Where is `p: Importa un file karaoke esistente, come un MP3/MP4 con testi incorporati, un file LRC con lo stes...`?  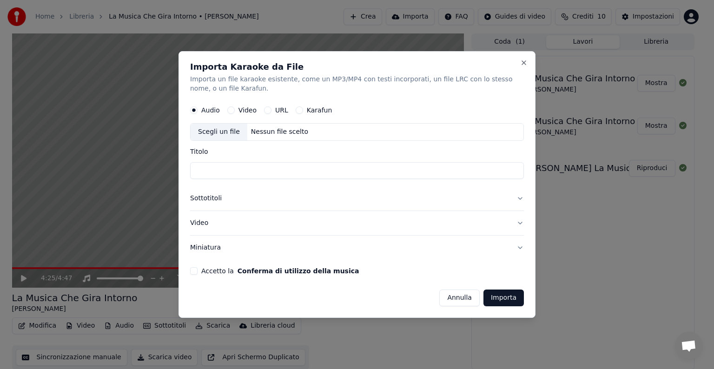 p: Importa un file karaoke esistente, come un MP3/MP4 con testi incorporati, un file LRC con lo stes... is located at coordinates (357, 84).